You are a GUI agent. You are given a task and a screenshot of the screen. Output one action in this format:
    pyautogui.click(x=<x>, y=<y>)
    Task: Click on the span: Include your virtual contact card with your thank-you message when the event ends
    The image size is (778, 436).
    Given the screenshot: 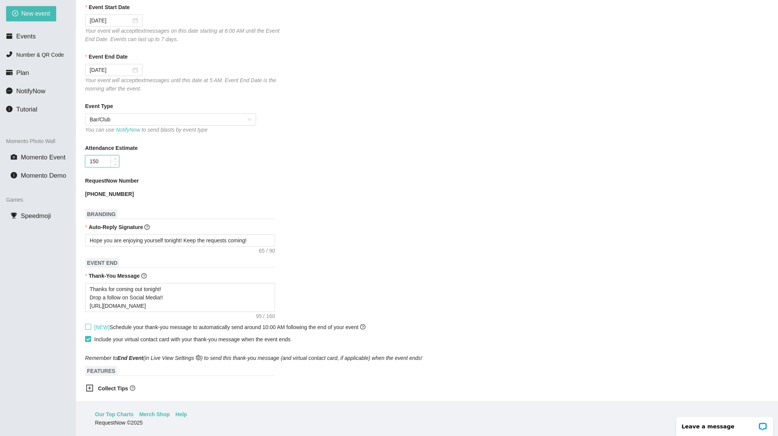 What is the action you would take?
    pyautogui.click(x=192, y=339)
    